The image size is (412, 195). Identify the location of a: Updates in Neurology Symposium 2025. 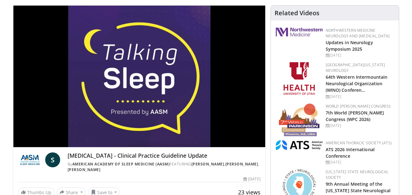
(349, 46).